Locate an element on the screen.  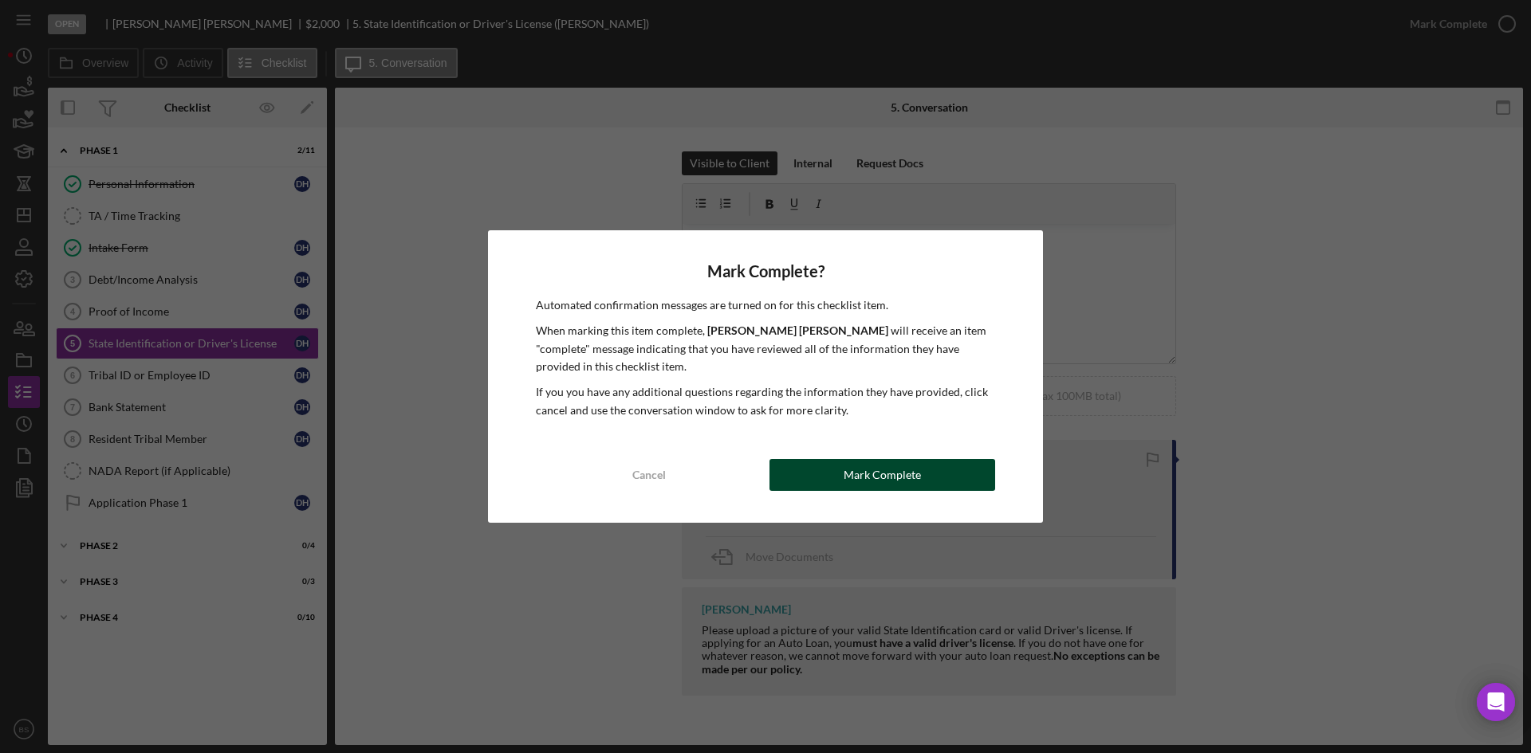
div: Open Intercom Messenger is located at coordinates (1495, 702).